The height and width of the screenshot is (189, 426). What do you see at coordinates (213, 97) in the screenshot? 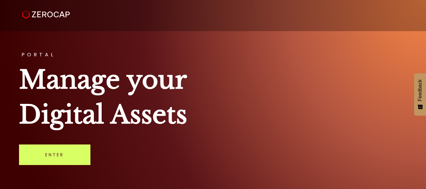
I see `h1: Manage your Digital Assets` at bounding box center [213, 97].